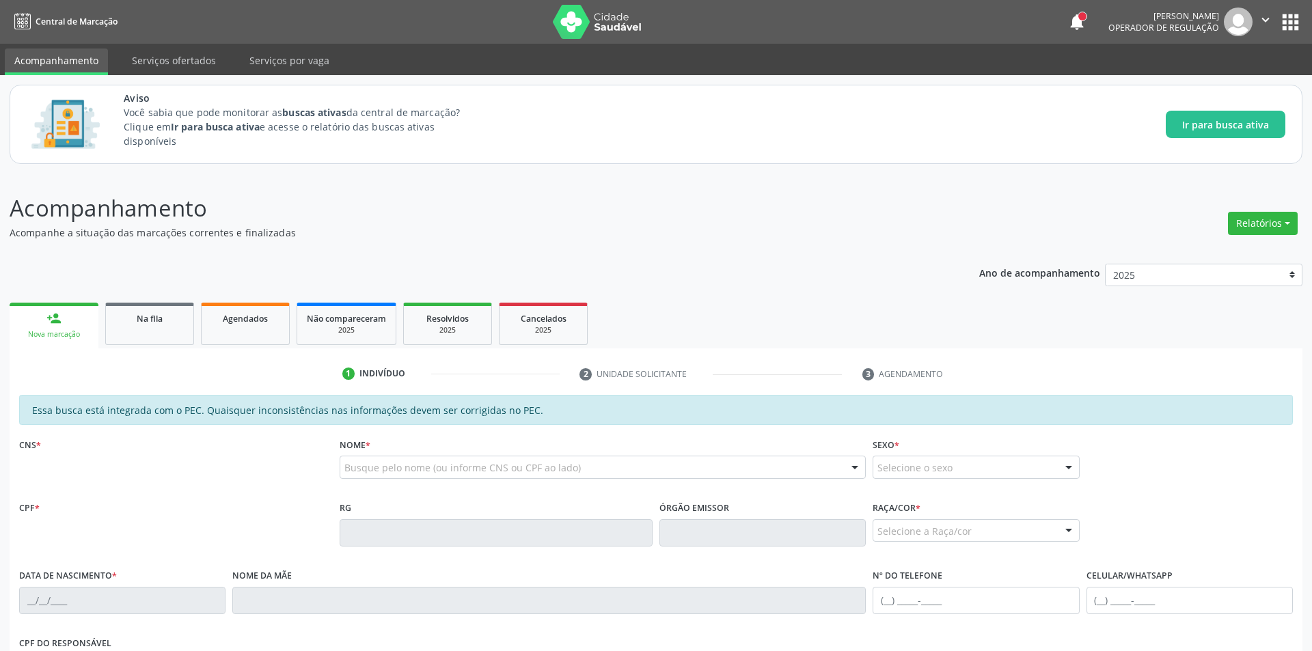 This screenshot has height=651, width=1312. I want to click on label: Raça/cor, so click(897, 508).